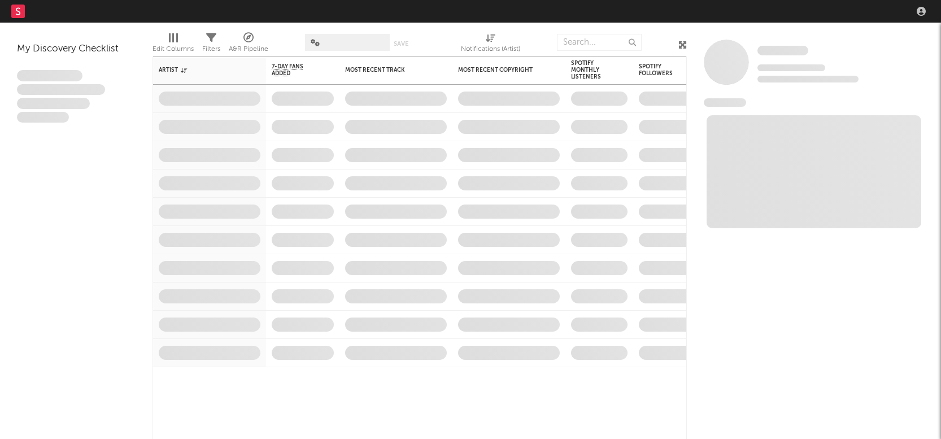 The height and width of the screenshot is (439, 941). I want to click on span: Some Artist, so click(783, 50).